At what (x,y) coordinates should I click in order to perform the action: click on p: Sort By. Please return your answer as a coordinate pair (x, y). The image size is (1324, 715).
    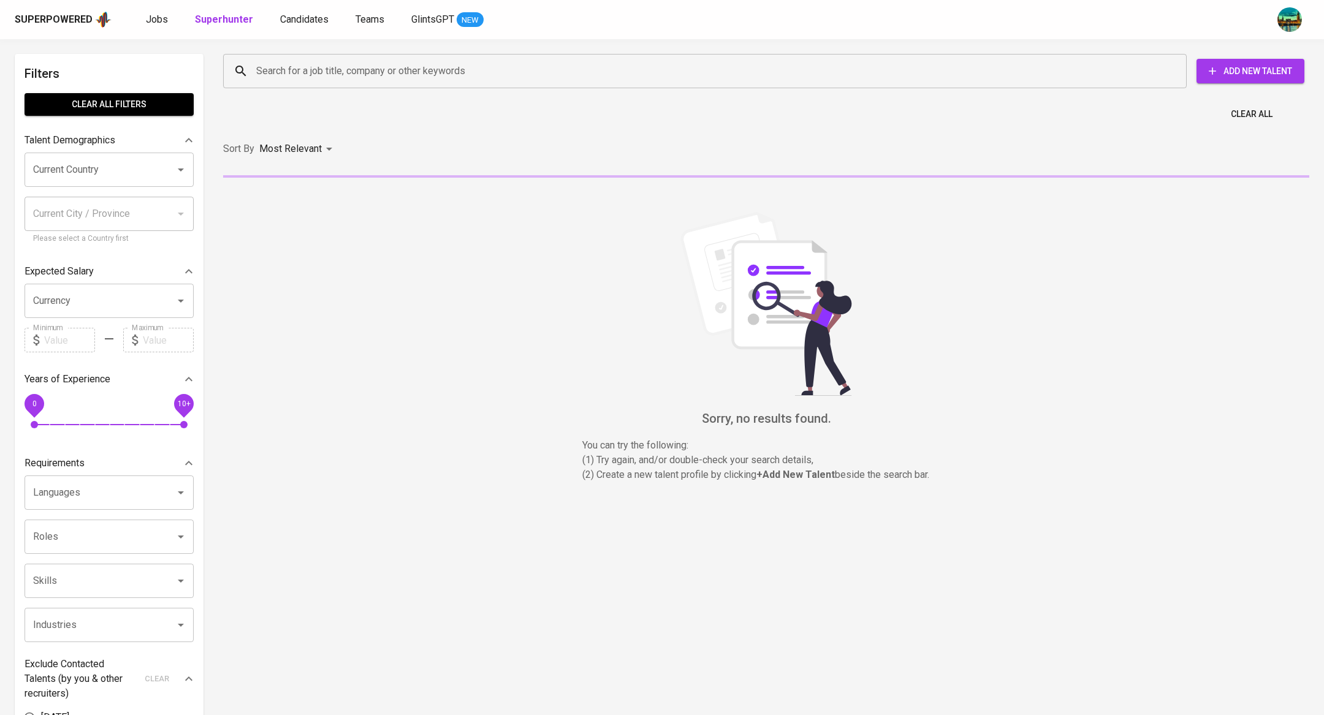
    Looking at the image, I should click on (238, 149).